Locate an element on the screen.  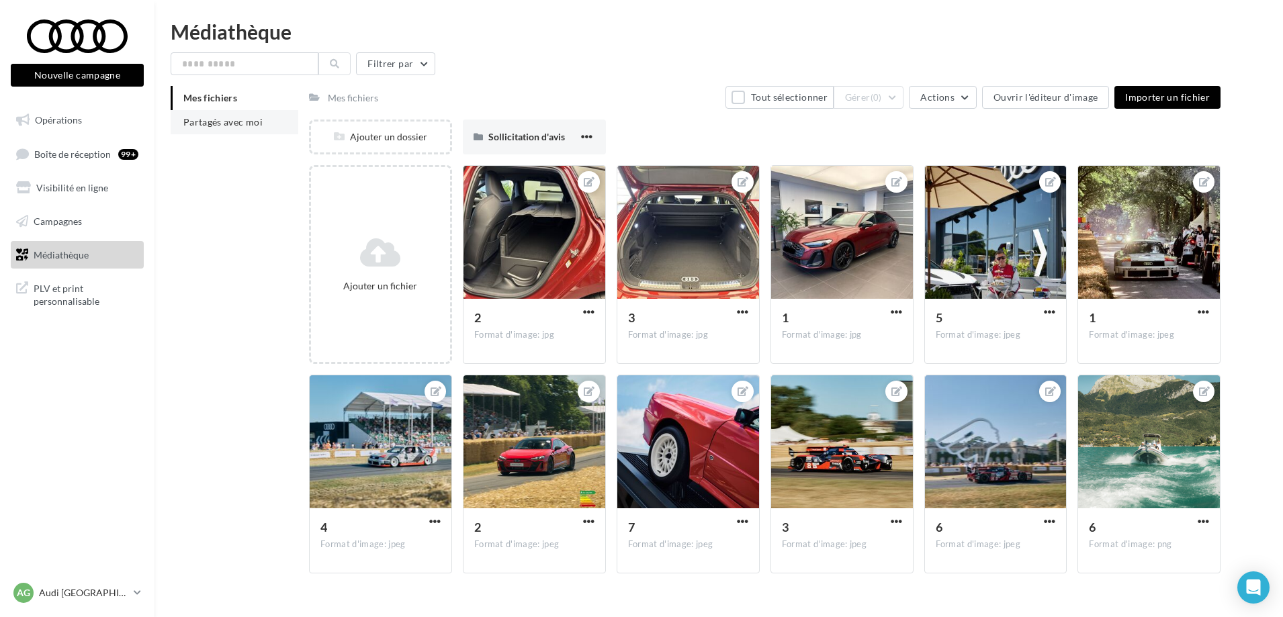
div: Médiathèque is located at coordinates (719, 32).